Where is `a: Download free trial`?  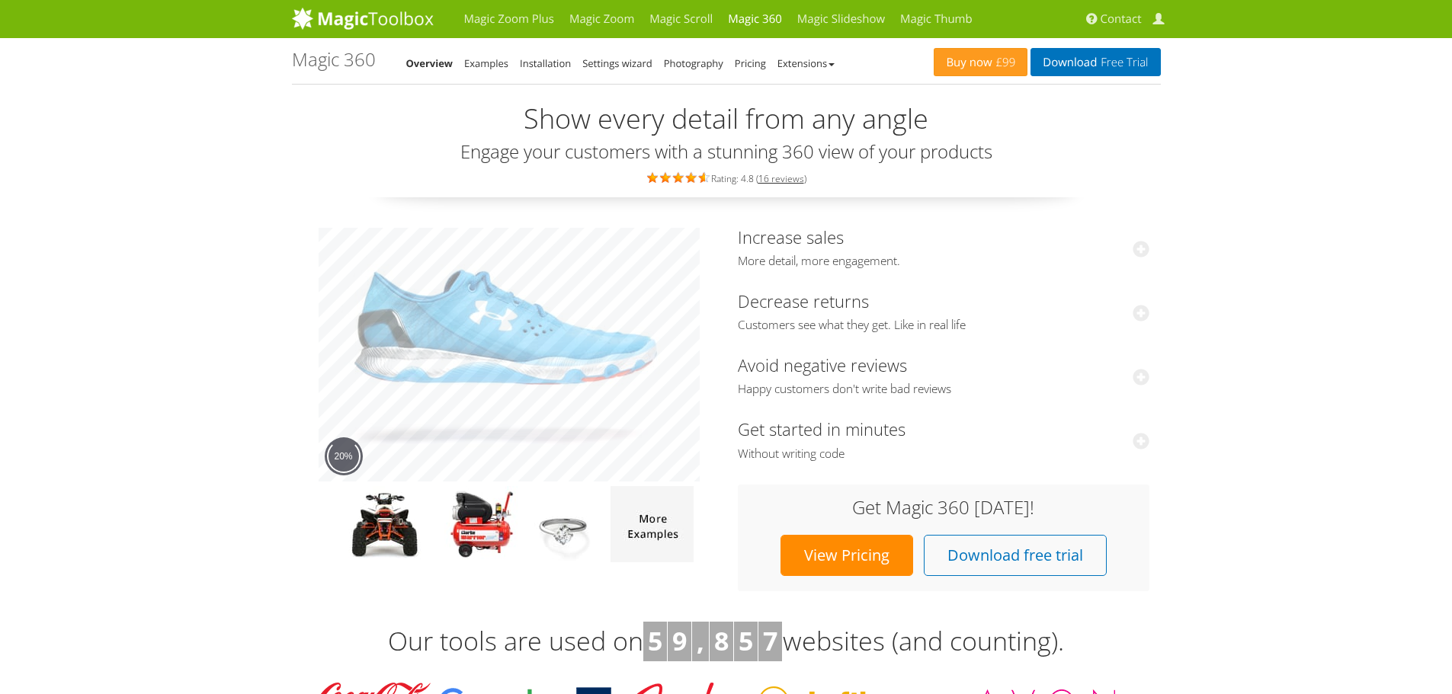
a: Download free trial is located at coordinates (1015, 556).